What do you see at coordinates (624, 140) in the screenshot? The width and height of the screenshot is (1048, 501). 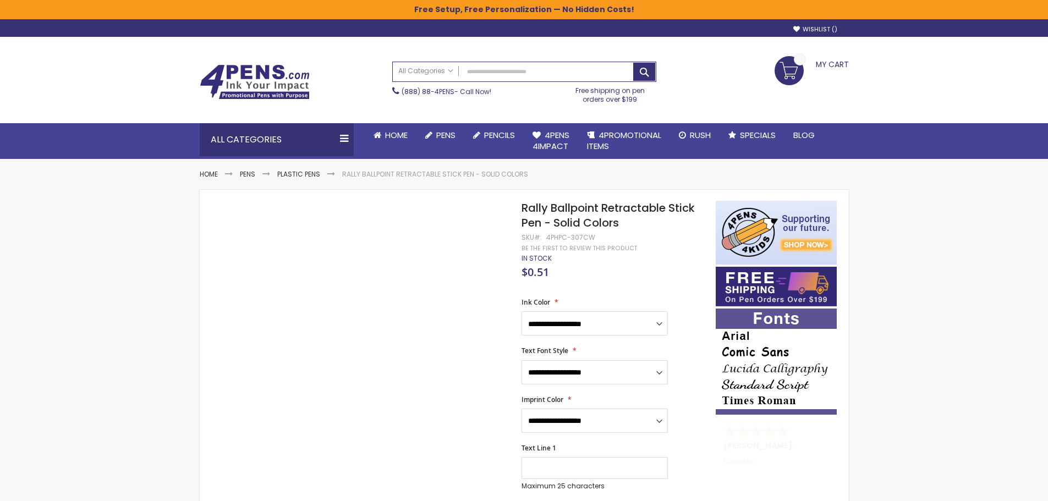 I see `span: 4PROMOTIONAL ITEMS` at bounding box center [624, 140].